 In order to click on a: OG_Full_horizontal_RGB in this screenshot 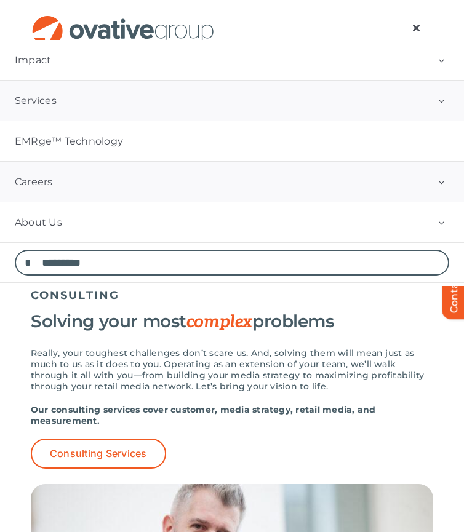, I will do `click(123, 20)`.